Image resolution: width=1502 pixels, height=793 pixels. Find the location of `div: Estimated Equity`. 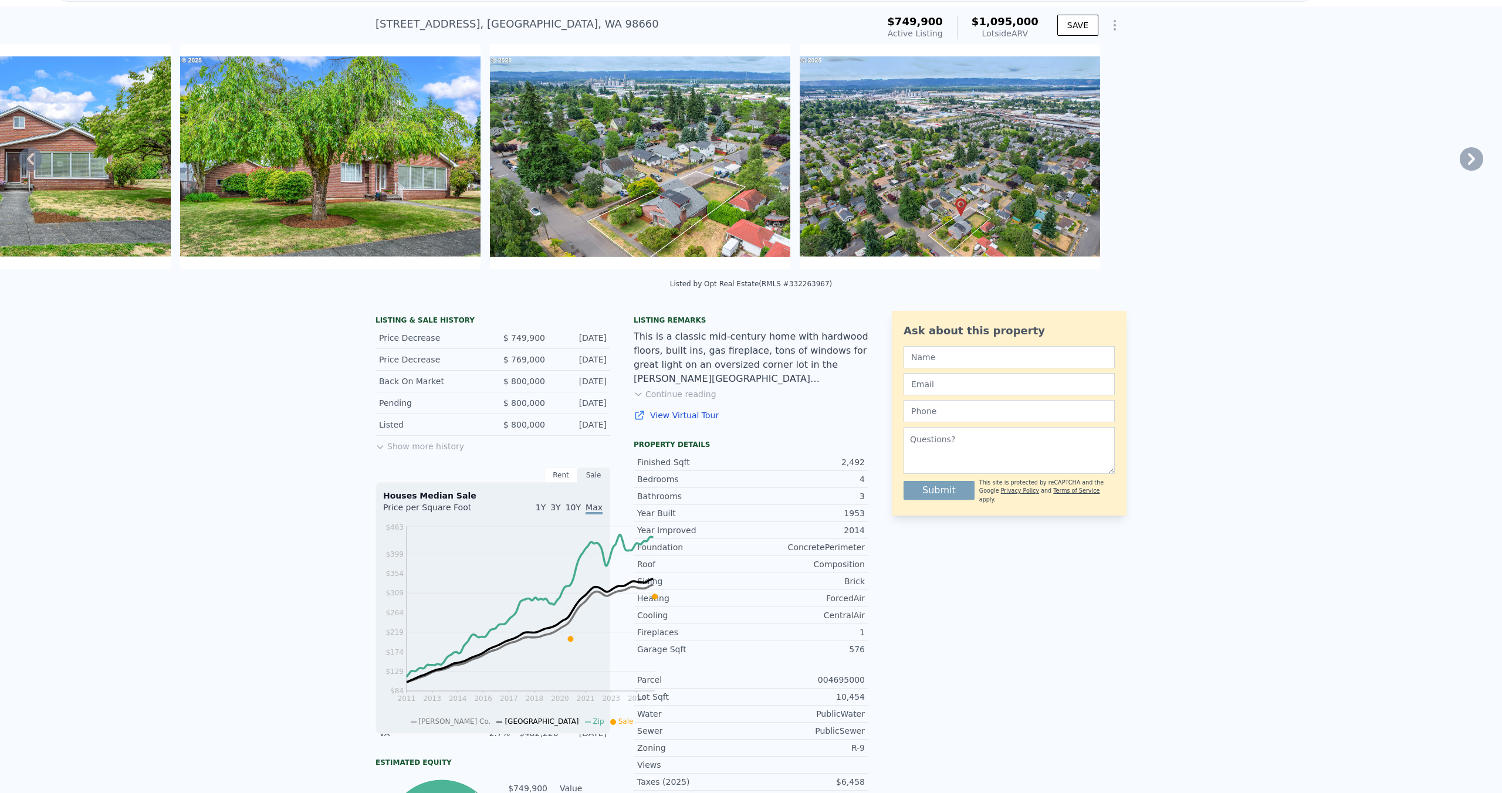

div: Estimated Equity is located at coordinates (493, 763).